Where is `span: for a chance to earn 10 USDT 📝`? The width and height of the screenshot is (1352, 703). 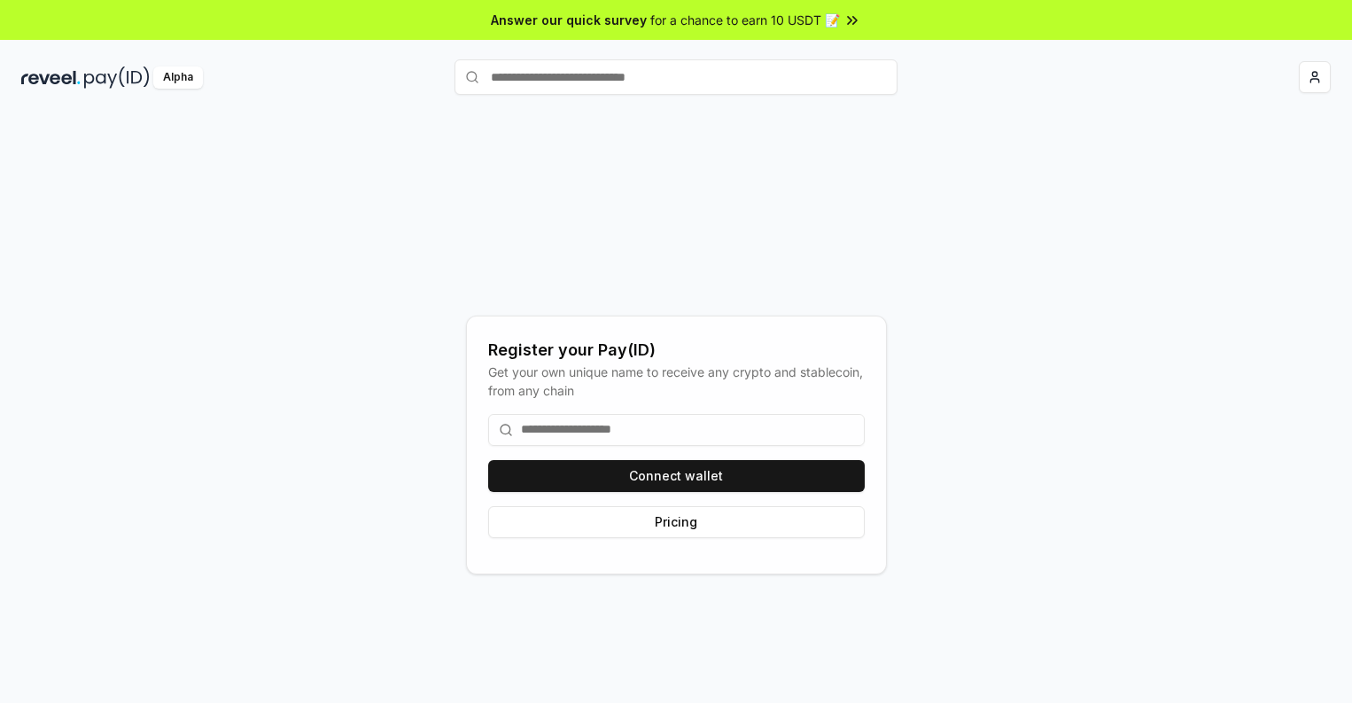
span: for a chance to earn 10 USDT 📝 is located at coordinates (745, 19).